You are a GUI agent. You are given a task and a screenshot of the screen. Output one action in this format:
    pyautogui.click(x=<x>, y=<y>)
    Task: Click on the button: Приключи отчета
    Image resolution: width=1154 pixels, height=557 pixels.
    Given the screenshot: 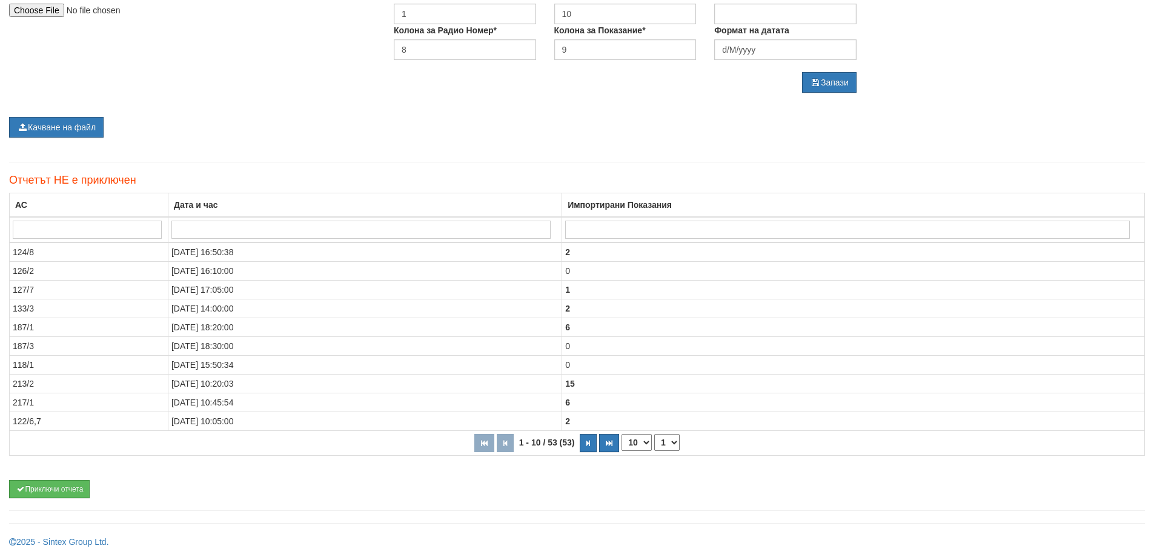 What is the action you would take?
    pyautogui.click(x=49, y=489)
    